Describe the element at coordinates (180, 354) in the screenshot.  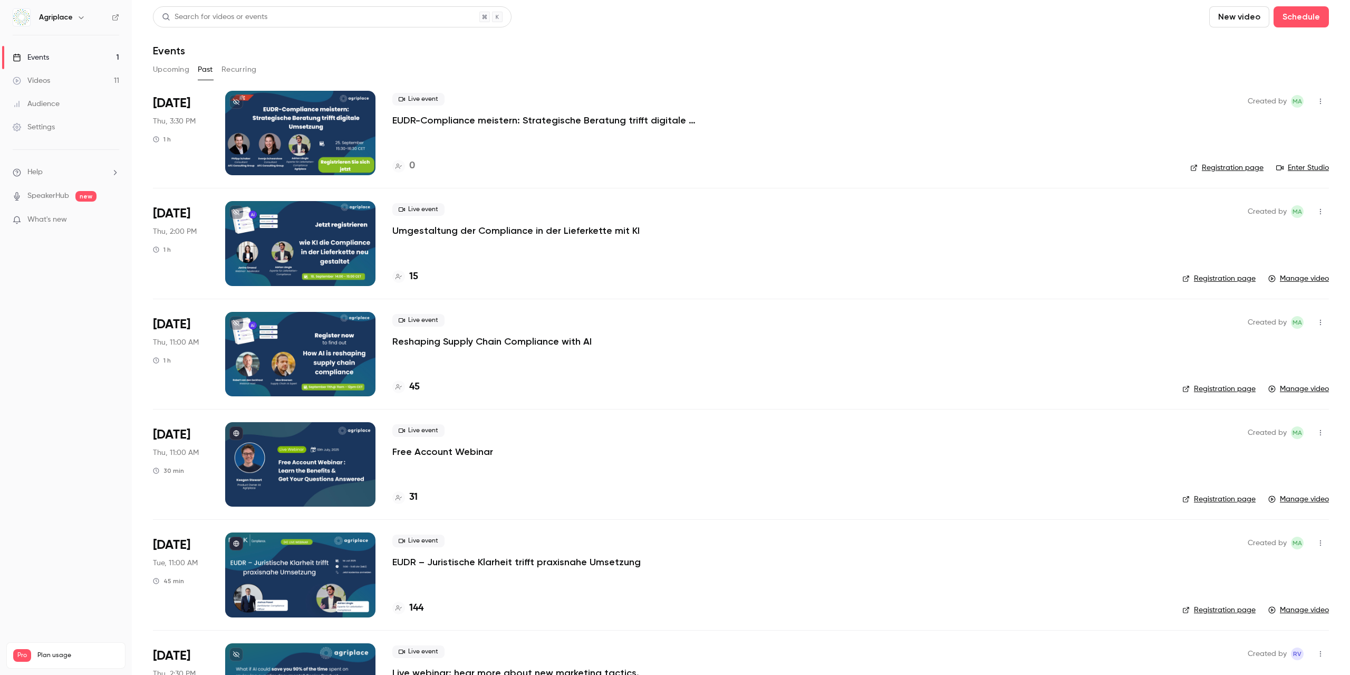
I see `div: Sep 18 Thu, 11:00 AM (Europe/Amsterdam)` at that location.